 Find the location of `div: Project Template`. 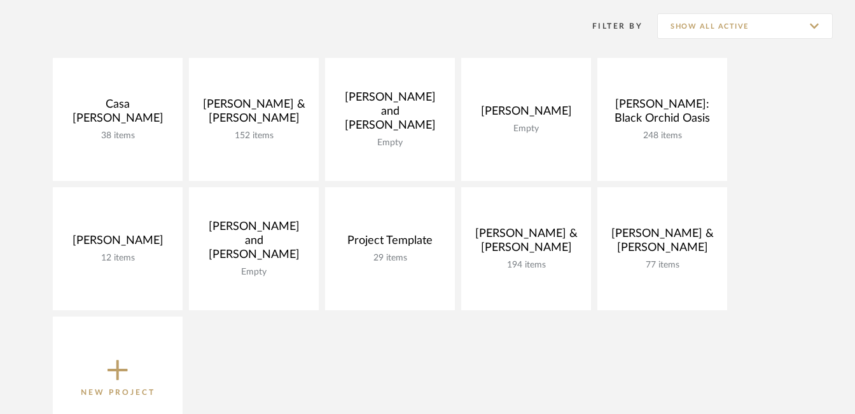

div: Project Template is located at coordinates (390, 243).